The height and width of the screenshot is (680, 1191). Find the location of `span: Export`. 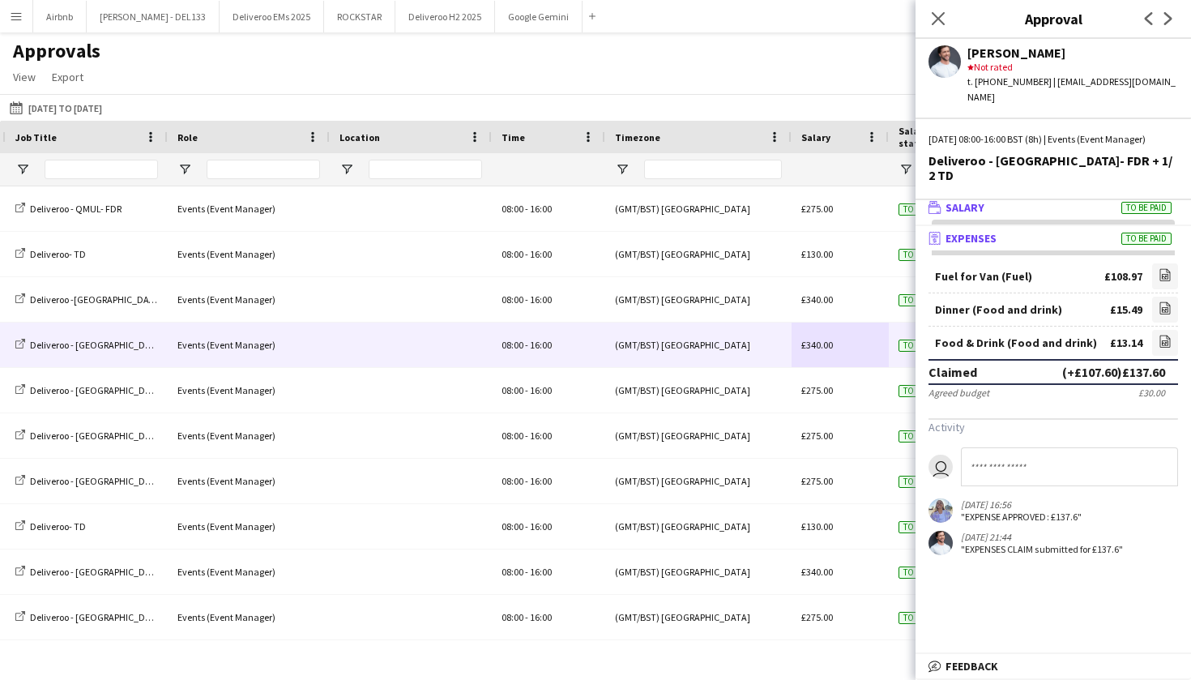

span: Export is located at coordinates (67, 77).